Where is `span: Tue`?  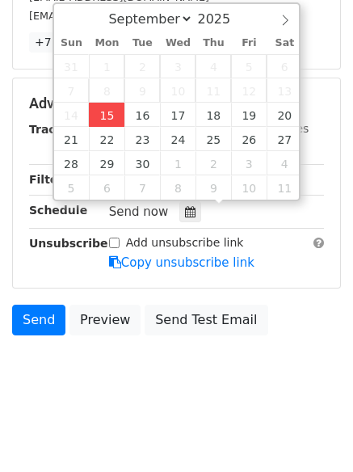
span: Tue is located at coordinates (142, 43).